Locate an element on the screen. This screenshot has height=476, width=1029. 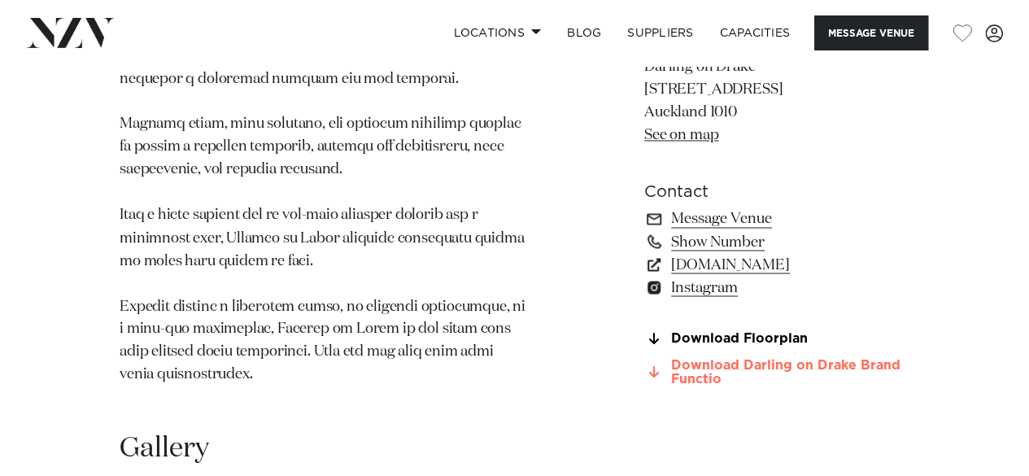
a: Message Venue is located at coordinates (777, 219).